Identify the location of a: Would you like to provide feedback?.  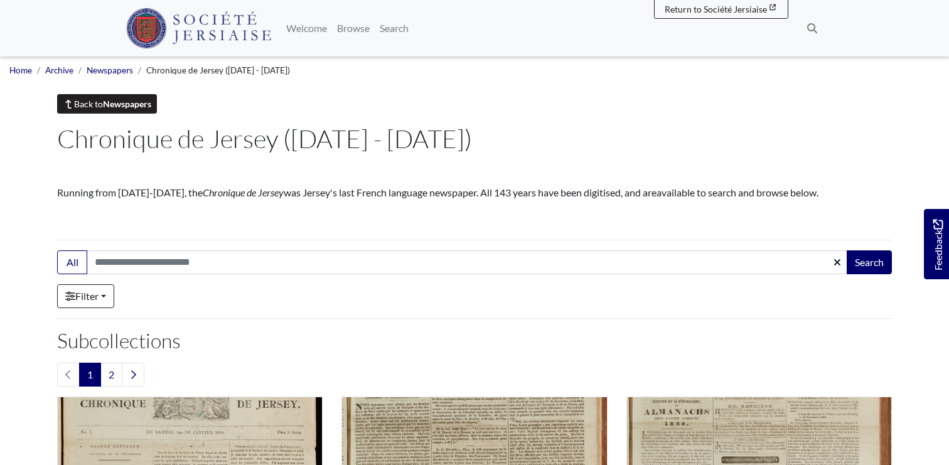
(936, 244).